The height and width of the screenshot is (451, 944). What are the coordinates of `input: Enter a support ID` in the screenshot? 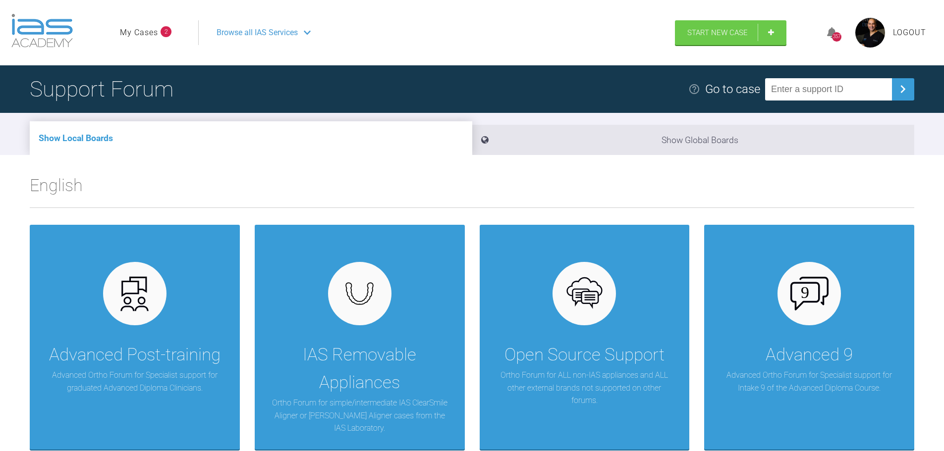 It's located at (829, 89).